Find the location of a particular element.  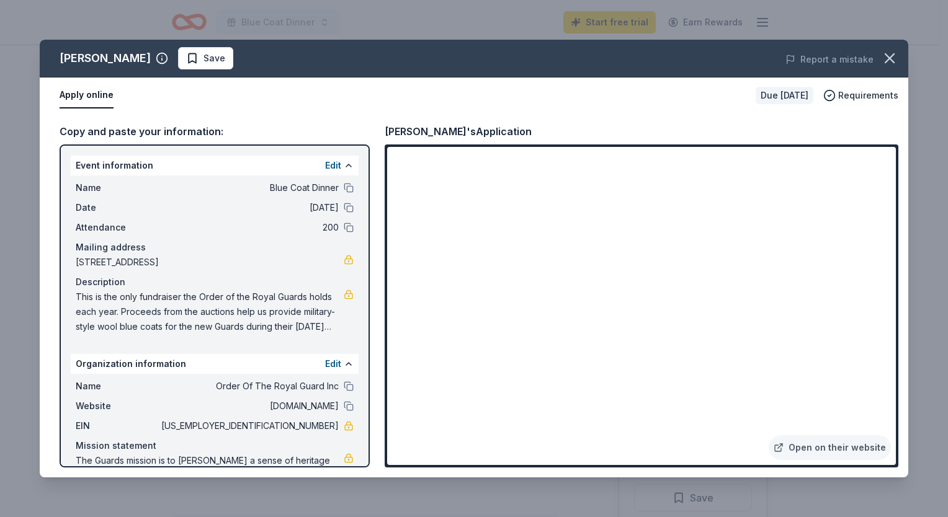

span: Attendance is located at coordinates (117, 228).